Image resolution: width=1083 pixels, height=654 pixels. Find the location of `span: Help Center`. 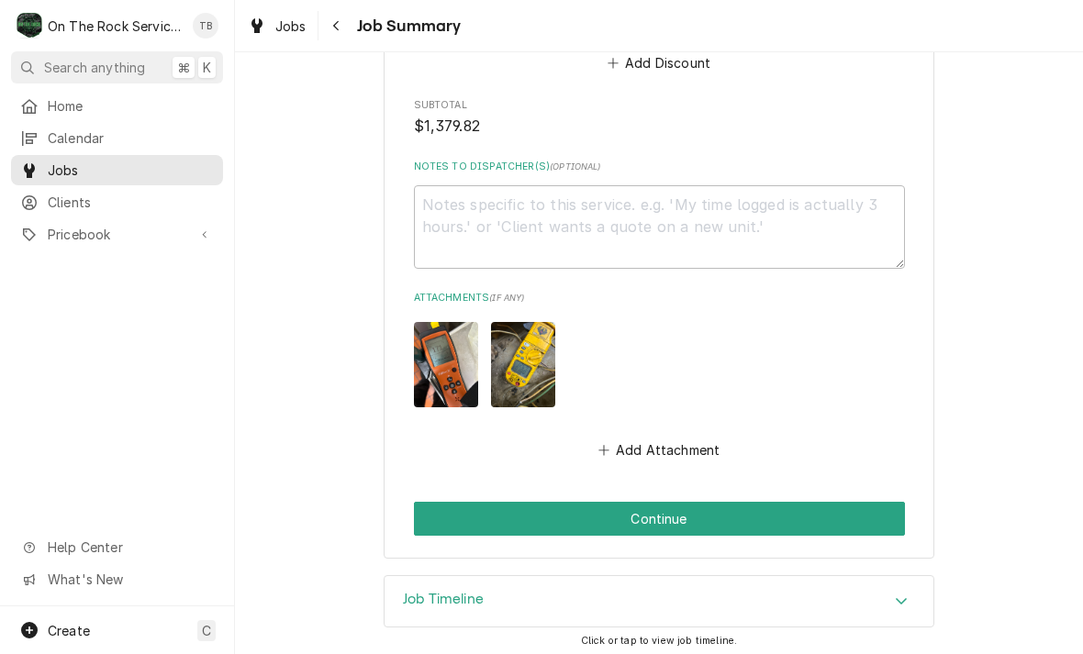

span: Help Center is located at coordinates (129, 547).